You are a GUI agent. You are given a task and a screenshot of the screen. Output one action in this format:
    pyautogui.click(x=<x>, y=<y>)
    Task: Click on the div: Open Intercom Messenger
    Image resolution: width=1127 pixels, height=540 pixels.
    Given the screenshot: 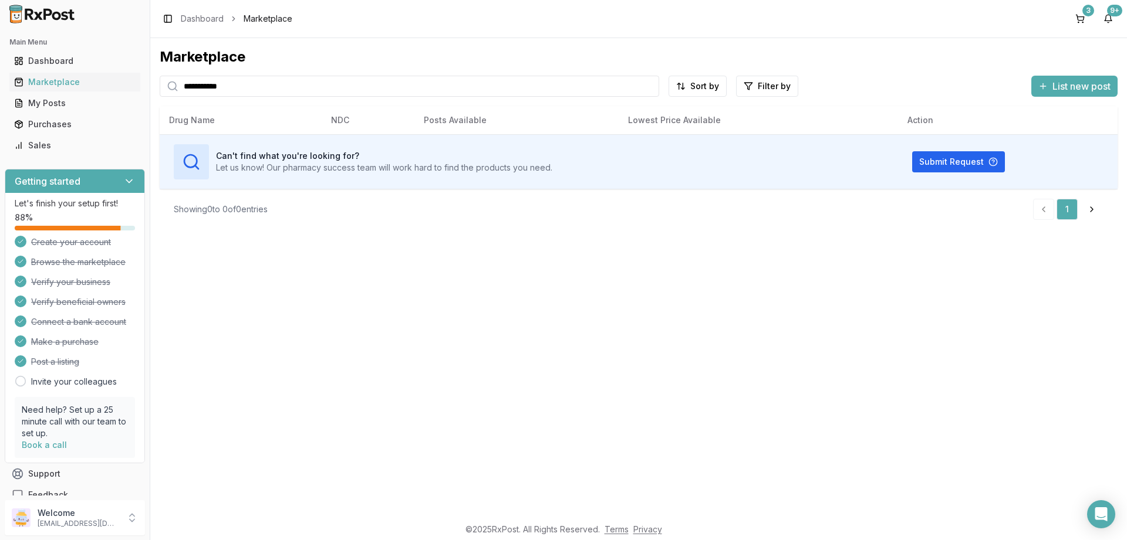 What is the action you would take?
    pyautogui.click(x=1101, y=515)
    